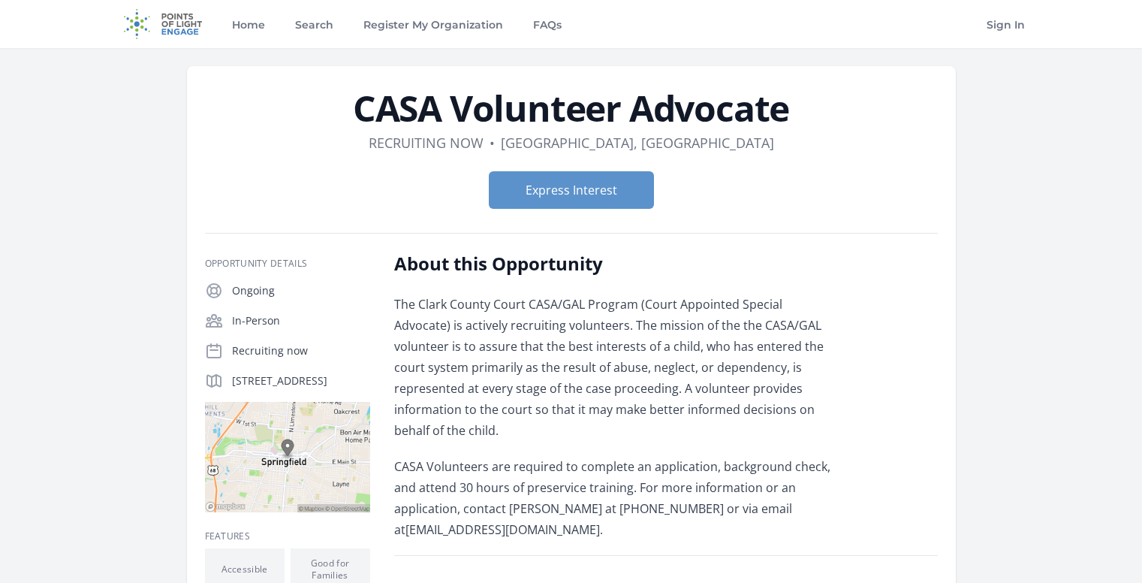 This screenshot has width=1142, height=583. Describe the element at coordinates (614, 264) in the screenshot. I see `h2: About this Opportunity` at that location.